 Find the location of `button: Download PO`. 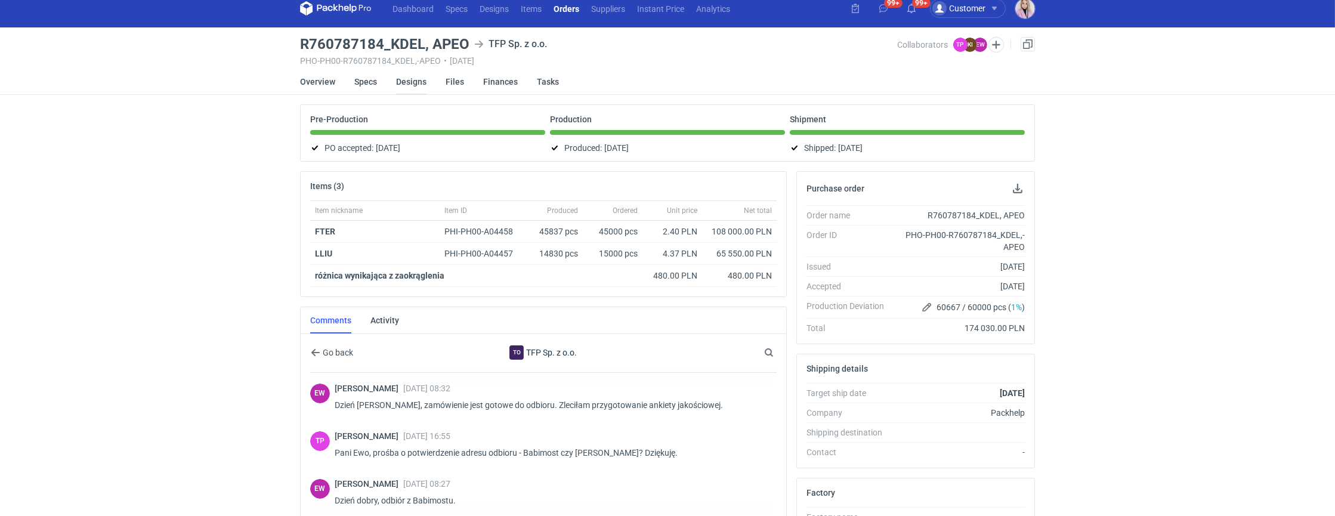

button: Download PO is located at coordinates (1017, 188).